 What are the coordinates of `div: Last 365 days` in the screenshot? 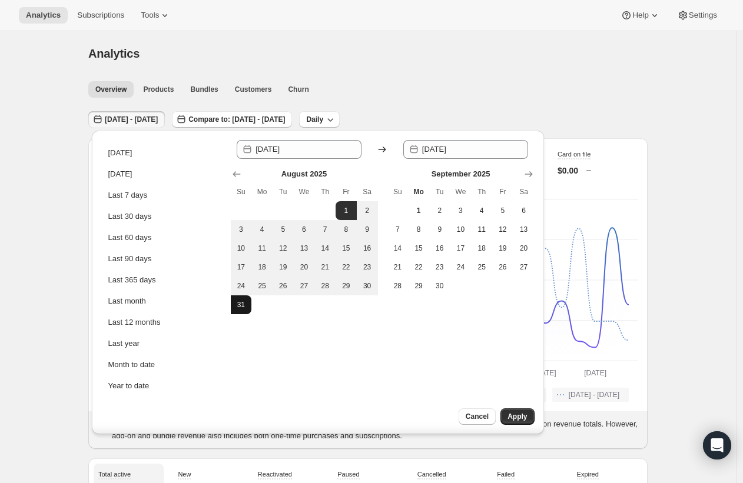 It's located at (132, 280).